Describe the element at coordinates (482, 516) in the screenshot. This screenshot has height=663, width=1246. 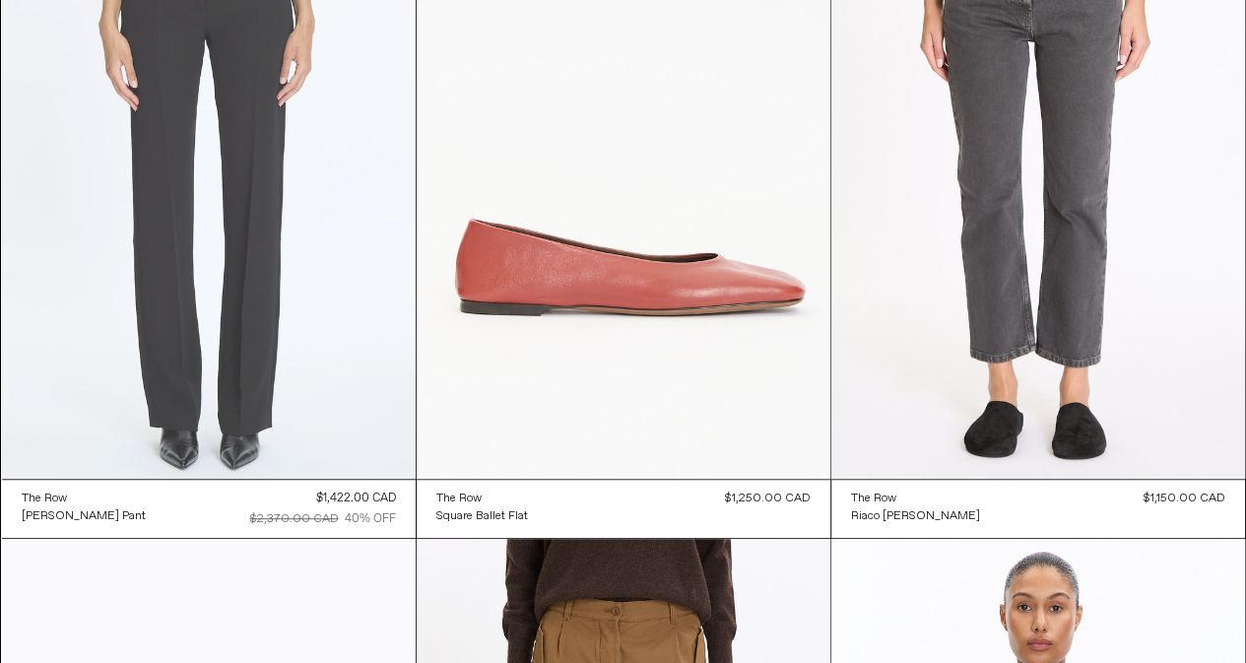
I see `div: Square Ballet Flat` at that location.